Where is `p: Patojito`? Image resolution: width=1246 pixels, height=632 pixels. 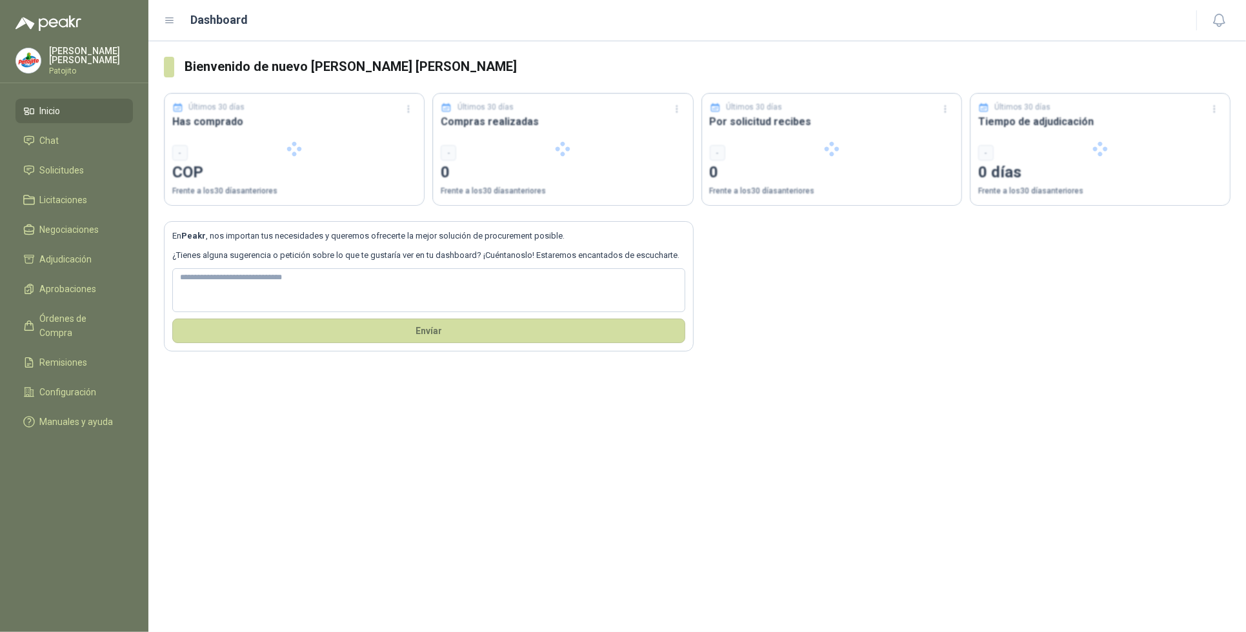
p: Patojito is located at coordinates (91, 71).